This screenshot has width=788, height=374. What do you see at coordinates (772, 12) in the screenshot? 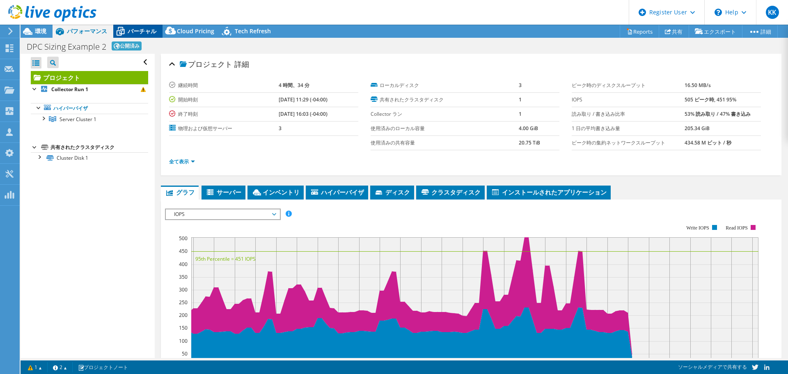
I see `span: KK` at bounding box center [772, 12].